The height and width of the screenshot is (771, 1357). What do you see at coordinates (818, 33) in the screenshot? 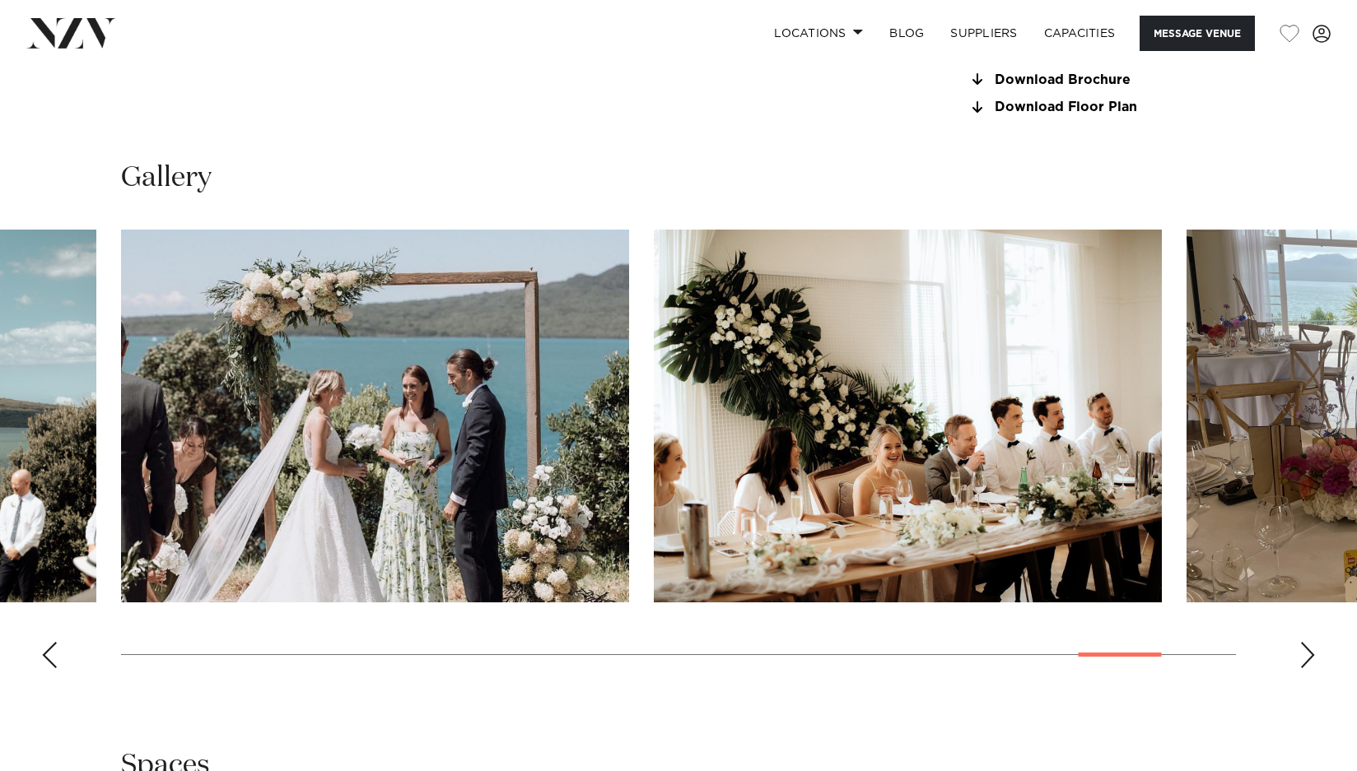
I see `a: Locations` at bounding box center [818, 33].